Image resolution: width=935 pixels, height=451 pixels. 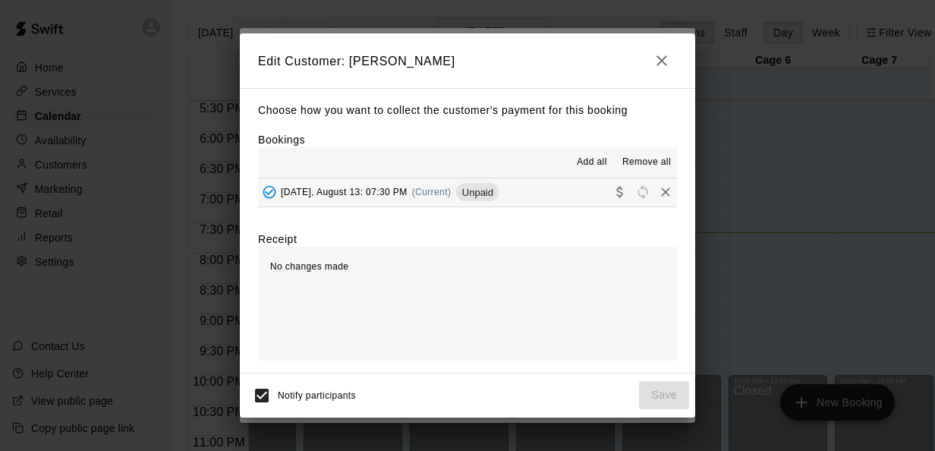 What do you see at coordinates (277, 239) in the screenshot?
I see `label: Receipt` at bounding box center [277, 239].